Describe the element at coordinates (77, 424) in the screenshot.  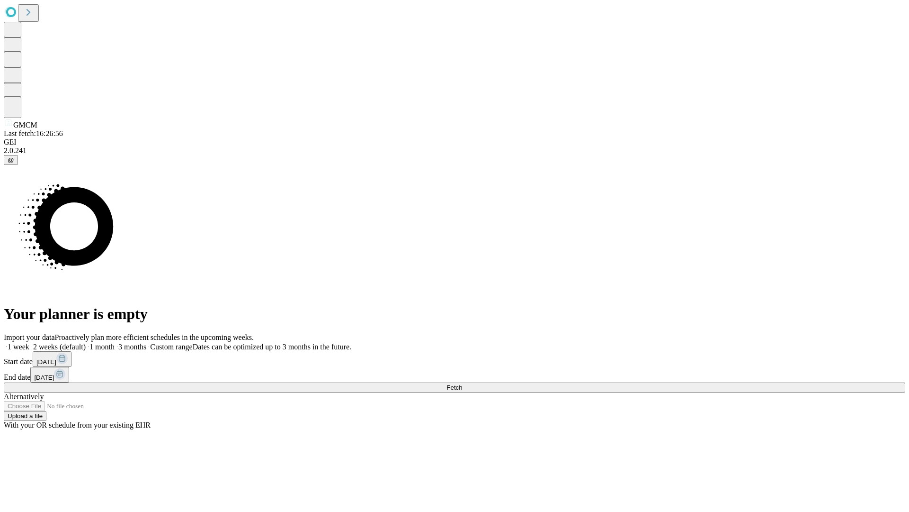
I see `span: With your OR schedule from your existing EHR` at that location.